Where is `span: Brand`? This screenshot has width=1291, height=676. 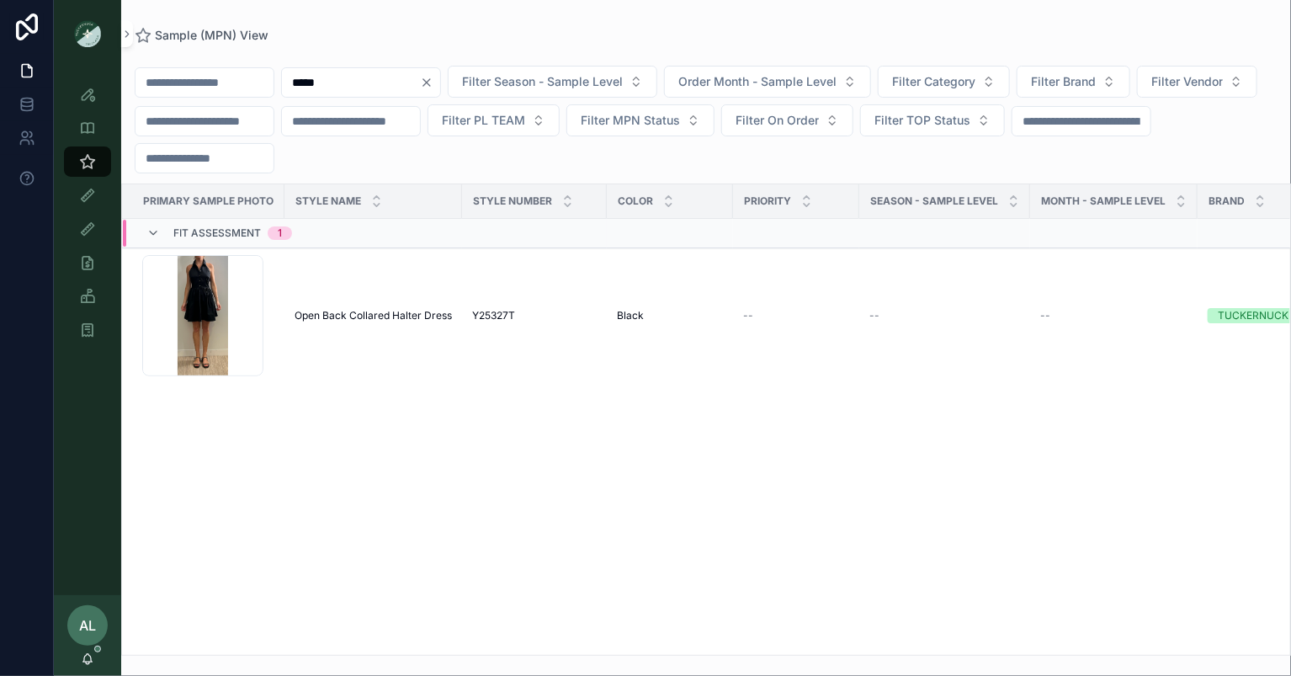
span: Brand is located at coordinates (1226, 201).